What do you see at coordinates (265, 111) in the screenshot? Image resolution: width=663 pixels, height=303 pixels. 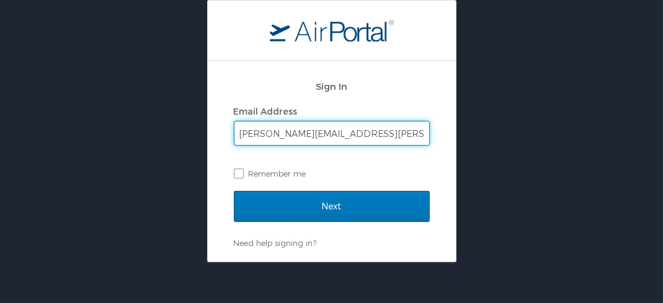 I see `label: Email Address` at bounding box center [265, 111].